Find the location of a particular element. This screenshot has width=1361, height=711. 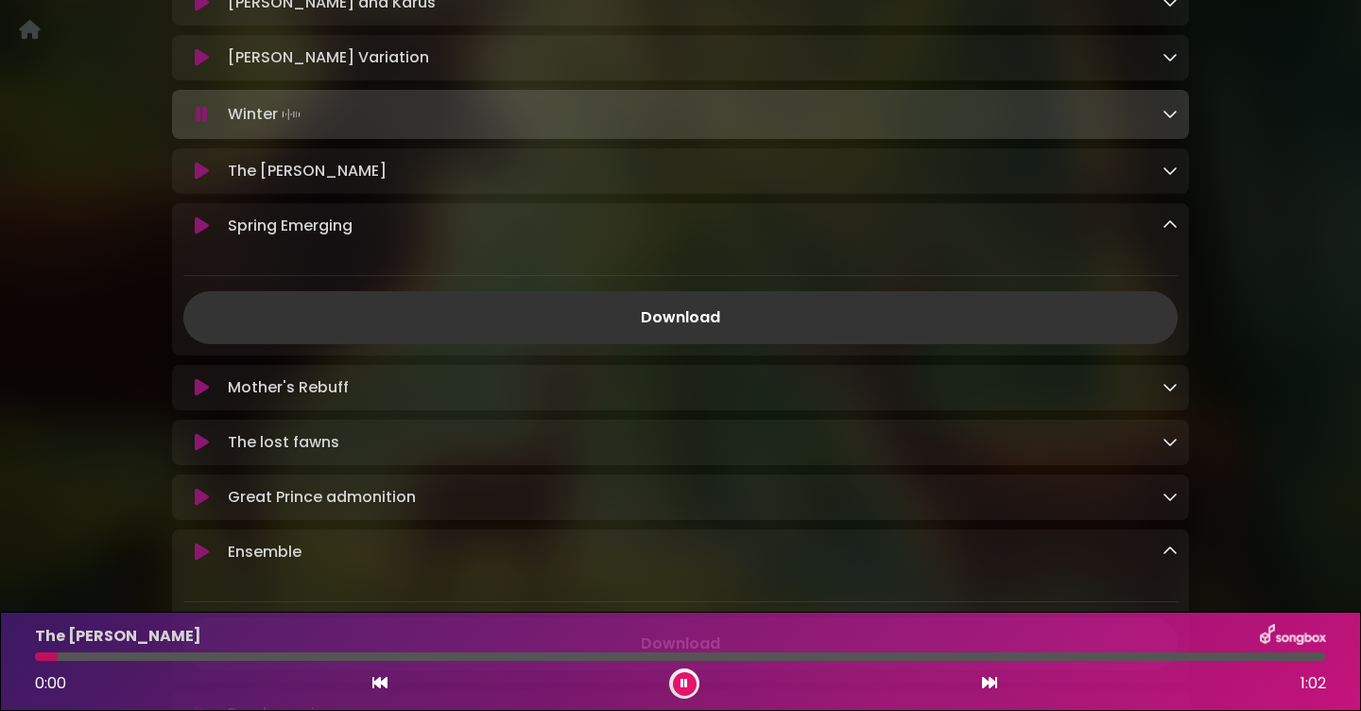

span: 1:02 is located at coordinates (1313, 683).